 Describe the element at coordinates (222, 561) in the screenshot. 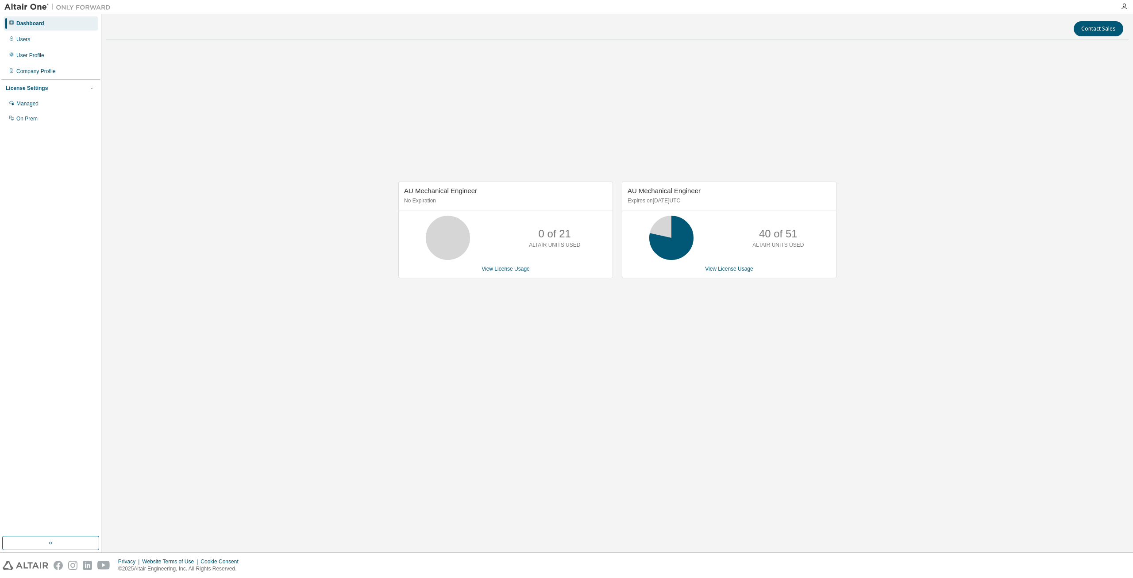

I see `div: Cookie Consent` at that location.